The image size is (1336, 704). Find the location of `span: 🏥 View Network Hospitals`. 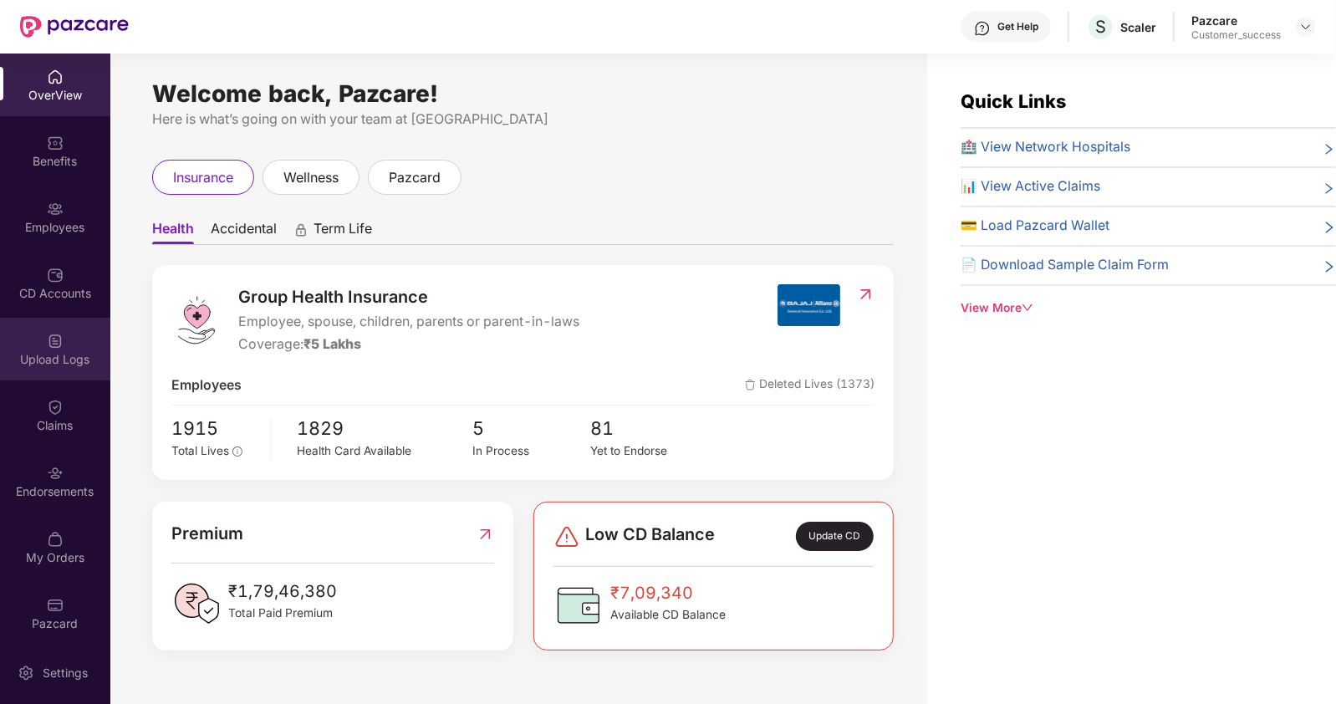

span: 🏥 View Network Hospitals is located at coordinates (1045, 147).